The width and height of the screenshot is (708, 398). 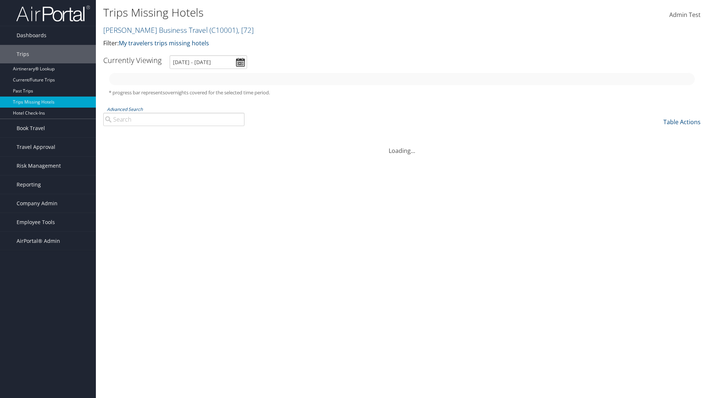 What do you see at coordinates (132, 60) in the screenshot?
I see `h3: Currently Viewing` at bounding box center [132, 60].